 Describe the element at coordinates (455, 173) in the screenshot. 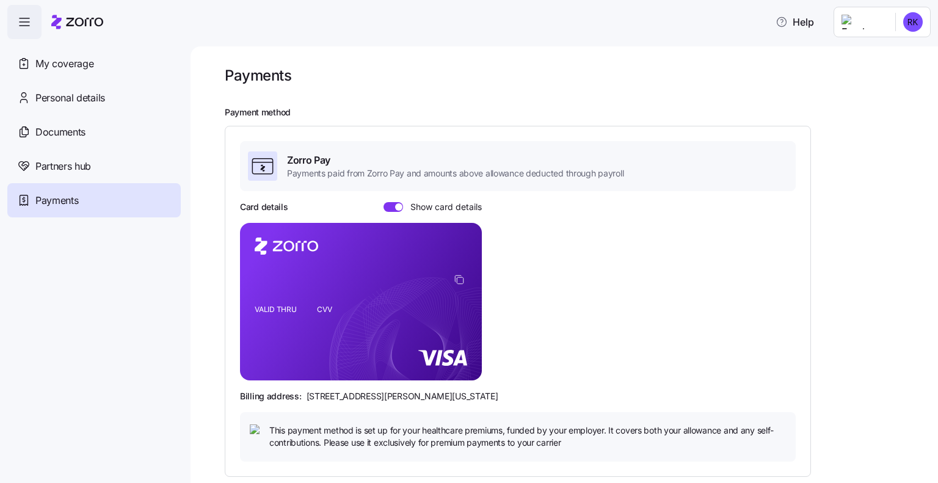

I see `span: Payments paid from Zorro Pay and amounts above allowance deducted through payroll` at that location.